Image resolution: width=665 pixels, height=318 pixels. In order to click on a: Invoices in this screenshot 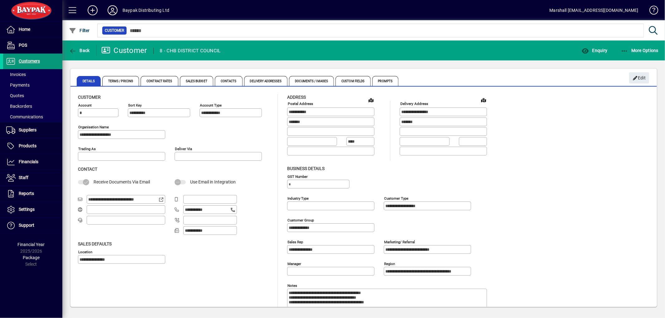, I will do `click(33, 74)`.